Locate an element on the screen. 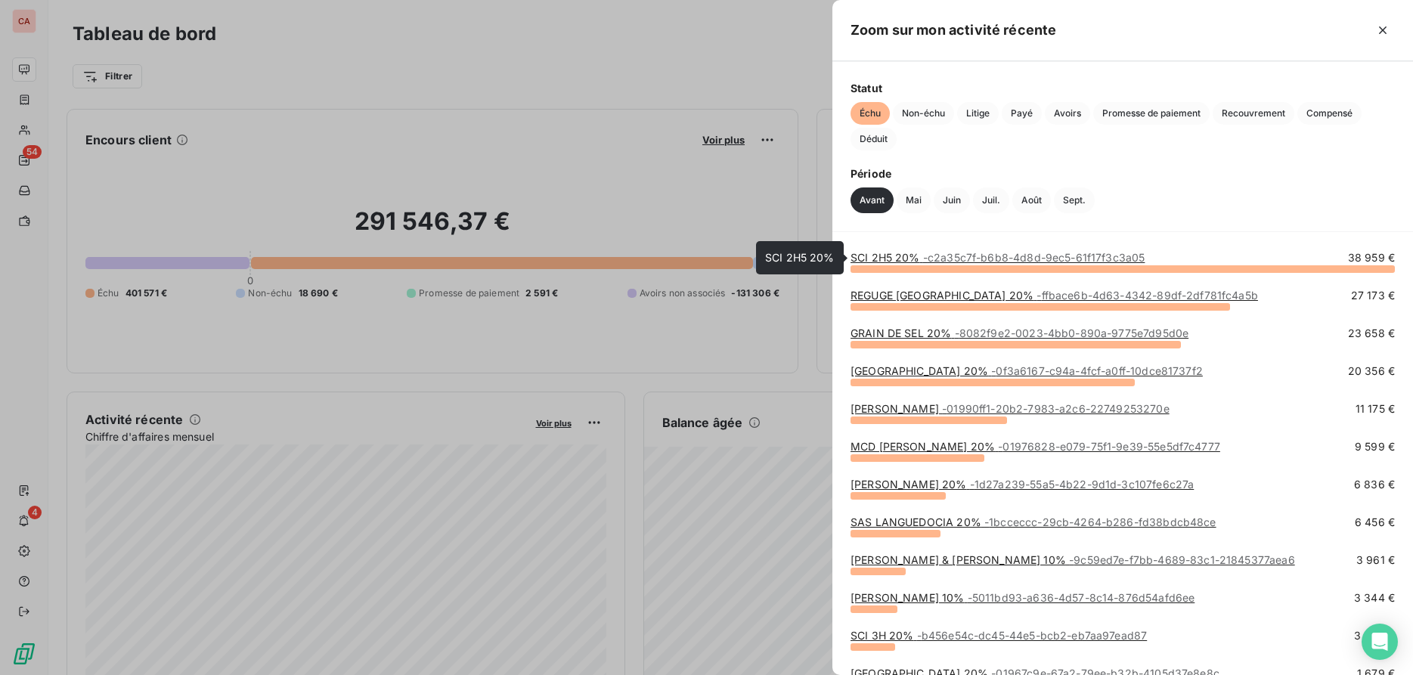 The height and width of the screenshot is (675, 1413). a: GRAIN DE SEL 20% is located at coordinates (1019, 333).